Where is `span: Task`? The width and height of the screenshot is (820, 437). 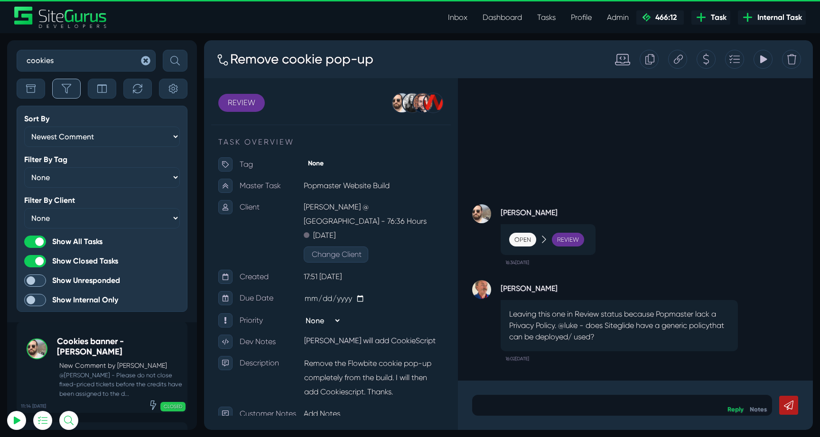
span: Task is located at coordinates (716, 18).